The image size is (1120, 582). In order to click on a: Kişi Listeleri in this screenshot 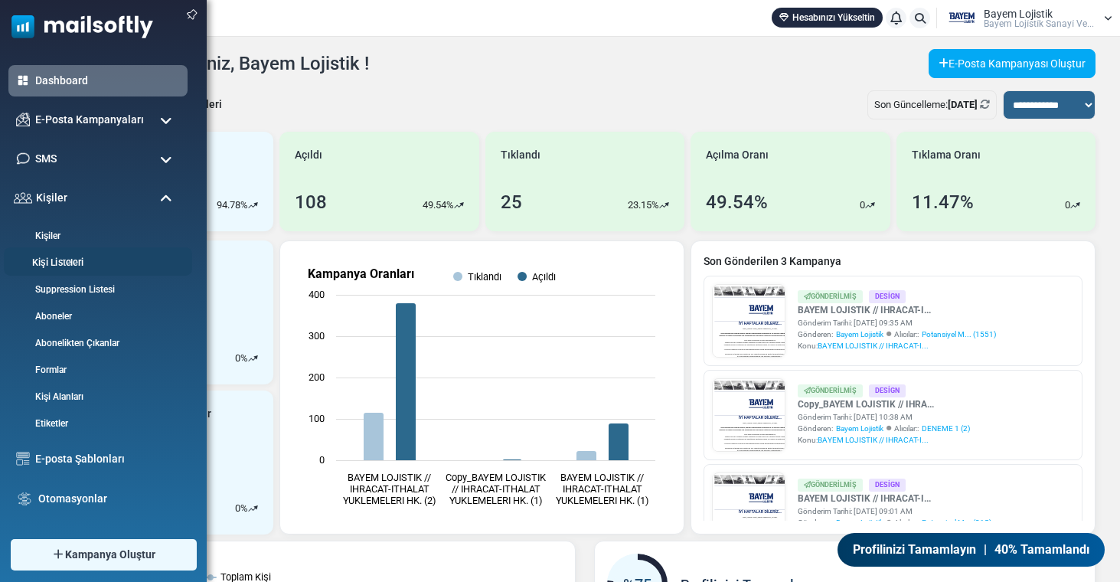, I will do `click(96, 263)`.